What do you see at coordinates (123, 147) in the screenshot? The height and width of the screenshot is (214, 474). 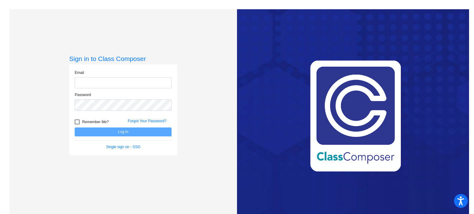 I see `a: Single sign on - SSO` at bounding box center [123, 147].